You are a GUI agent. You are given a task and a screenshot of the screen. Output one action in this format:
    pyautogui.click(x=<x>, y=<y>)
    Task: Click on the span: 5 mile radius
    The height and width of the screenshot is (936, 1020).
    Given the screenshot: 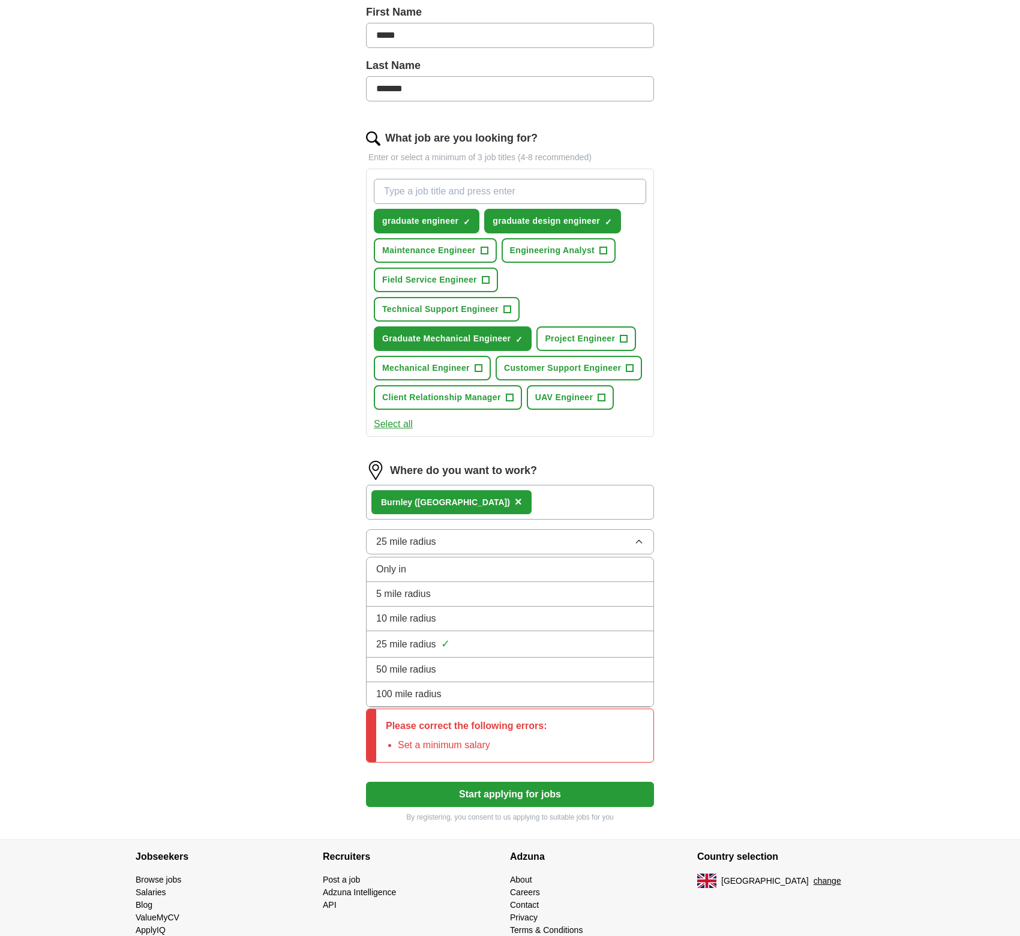 What is the action you would take?
    pyautogui.click(x=403, y=594)
    